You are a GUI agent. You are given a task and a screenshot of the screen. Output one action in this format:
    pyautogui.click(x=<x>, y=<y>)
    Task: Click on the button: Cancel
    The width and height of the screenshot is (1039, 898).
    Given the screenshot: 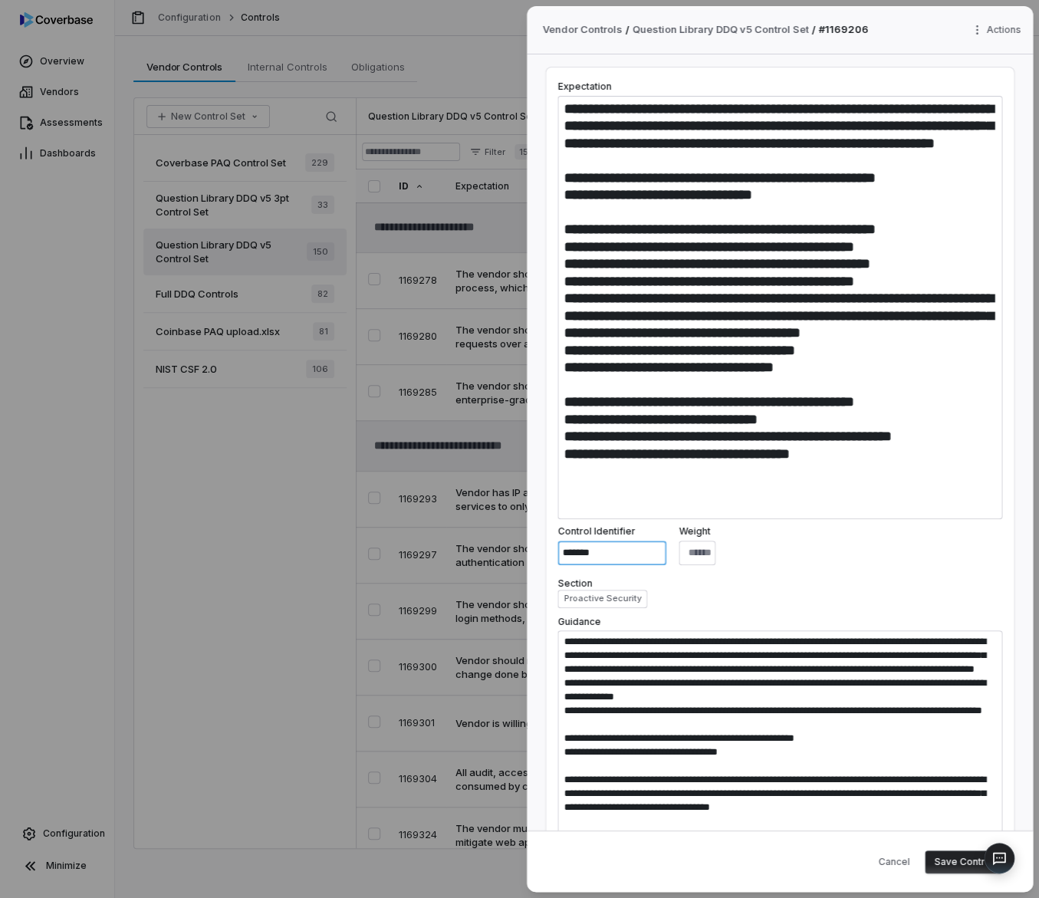 What is the action you would take?
    pyautogui.click(x=893, y=862)
    